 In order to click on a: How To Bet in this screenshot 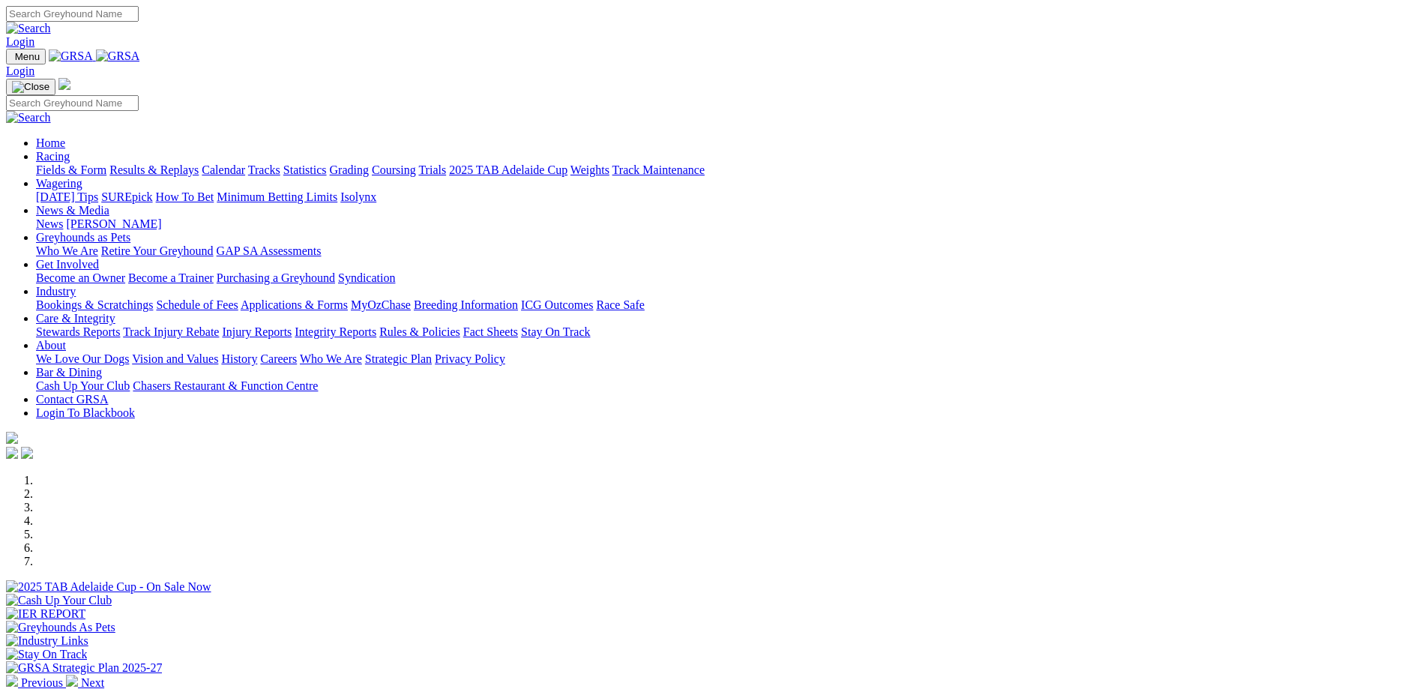, I will do `click(185, 196)`.